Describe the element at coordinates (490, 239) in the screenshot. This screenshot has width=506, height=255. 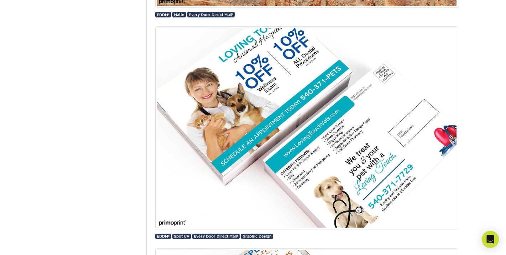
I see `div: Open Intercom Messenger` at that location.